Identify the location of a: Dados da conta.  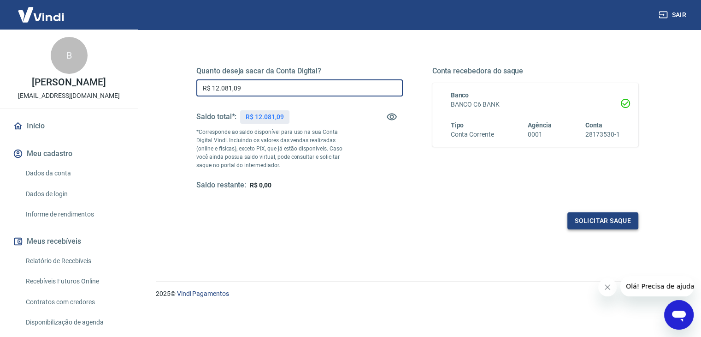
(74, 173).